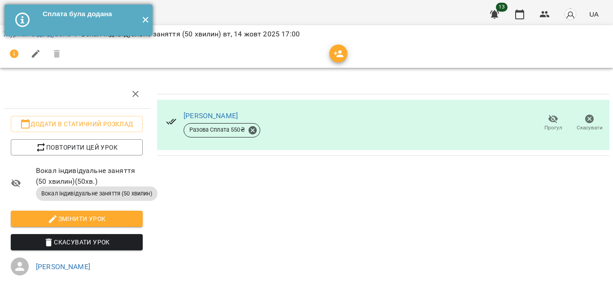 This screenshot has width=613, height=288. I want to click on span: Повторити цей урок, so click(77, 147).